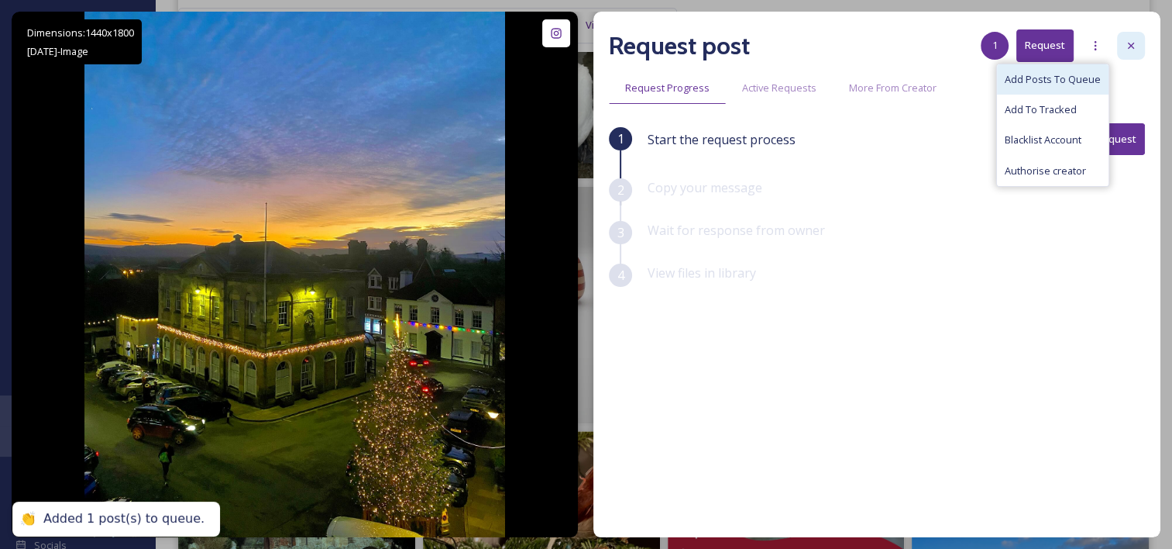 The height and width of the screenshot is (549, 1172). What do you see at coordinates (736, 230) in the screenshot?
I see `span: Wait for response from owner` at bounding box center [736, 230].